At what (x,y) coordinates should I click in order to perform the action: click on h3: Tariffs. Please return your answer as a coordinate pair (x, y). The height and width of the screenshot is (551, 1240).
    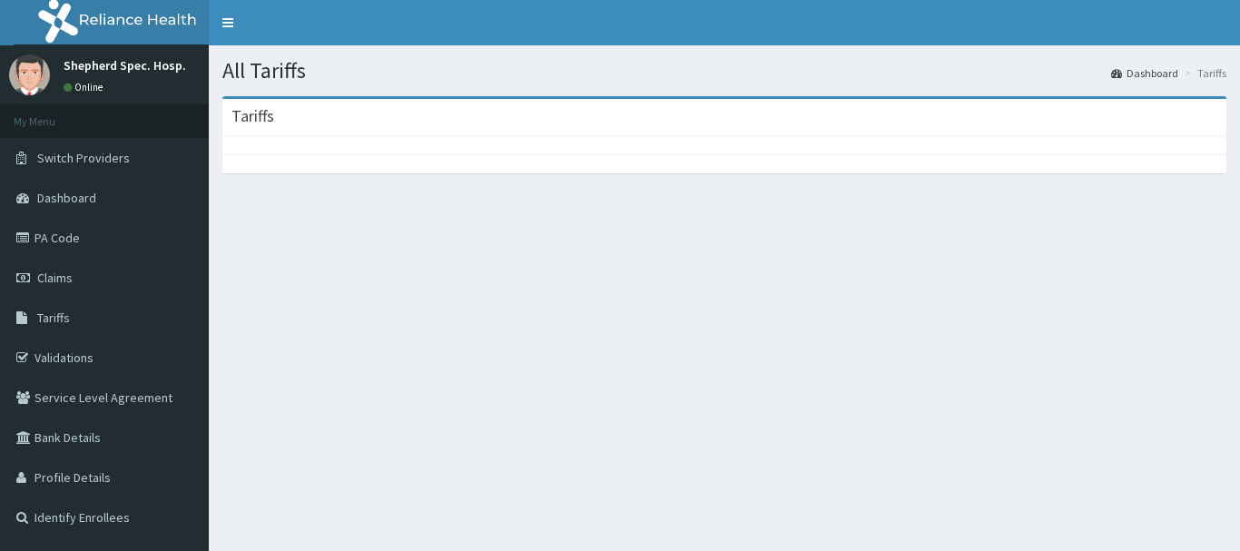
    Looking at the image, I should click on (252, 116).